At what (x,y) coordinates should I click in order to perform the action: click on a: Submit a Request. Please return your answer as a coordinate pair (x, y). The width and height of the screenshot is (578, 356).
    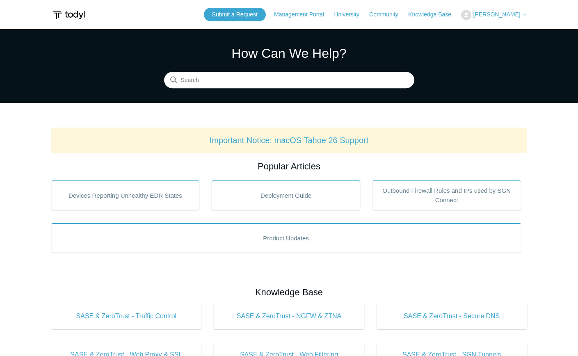
    Looking at the image, I should click on (235, 14).